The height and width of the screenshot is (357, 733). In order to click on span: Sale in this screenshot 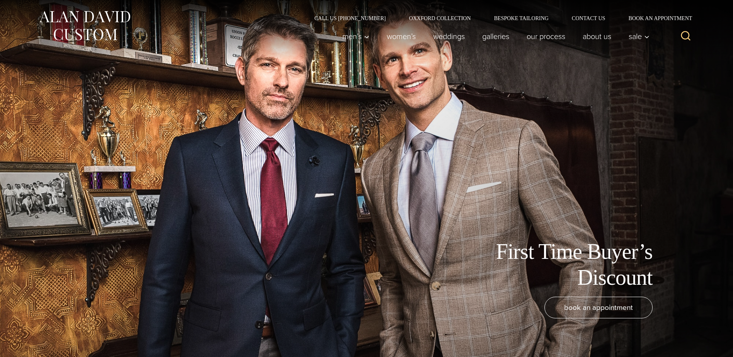, I will do `click(639, 36)`.